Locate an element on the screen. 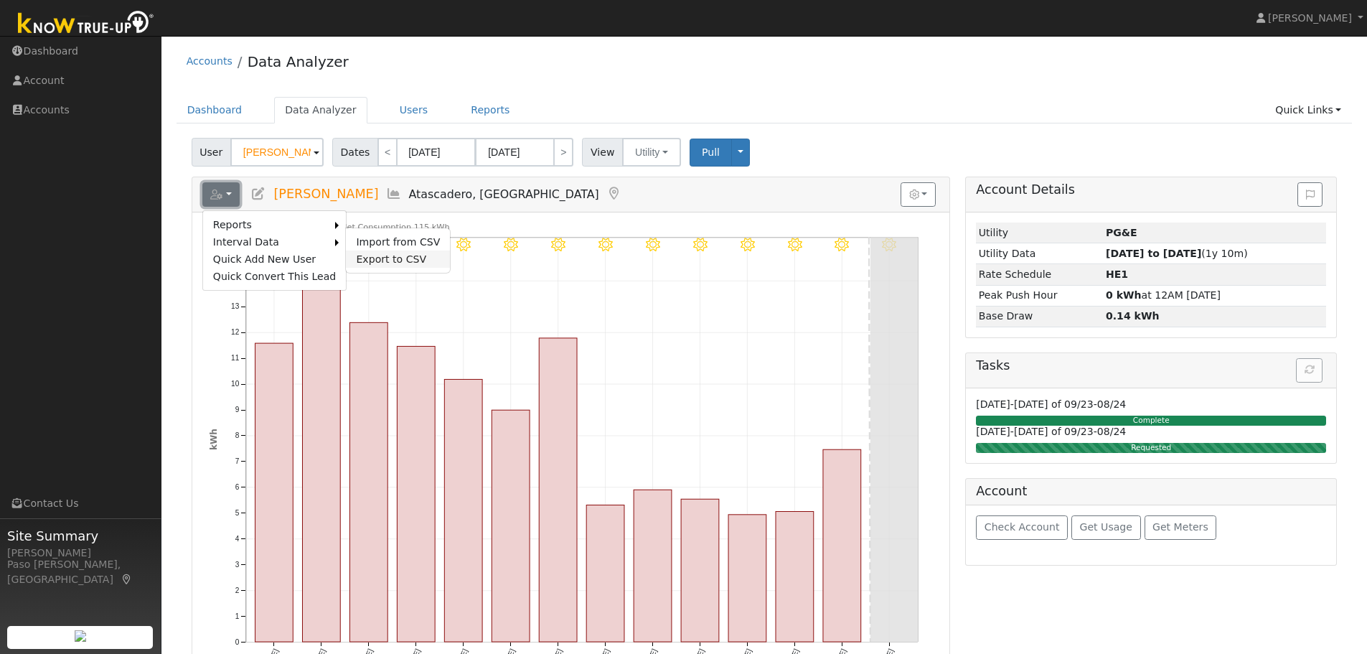 This screenshot has width=1367, height=654. text: 13 is located at coordinates (235, 306).